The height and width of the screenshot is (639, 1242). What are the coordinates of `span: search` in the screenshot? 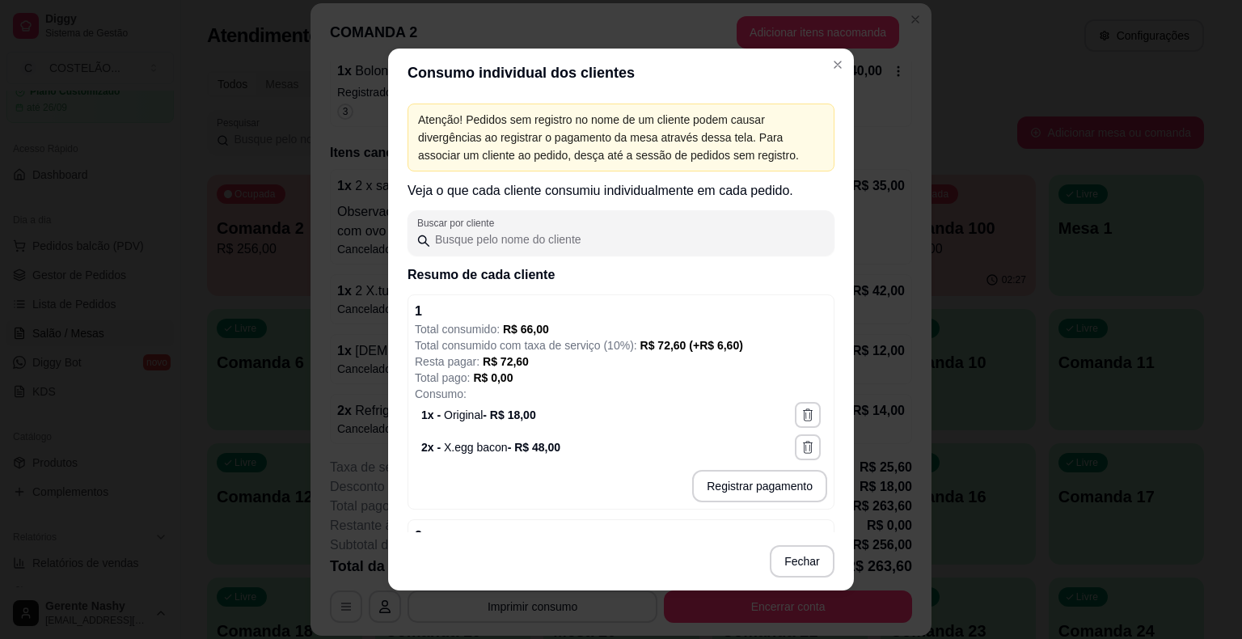 It's located at (424, 241).